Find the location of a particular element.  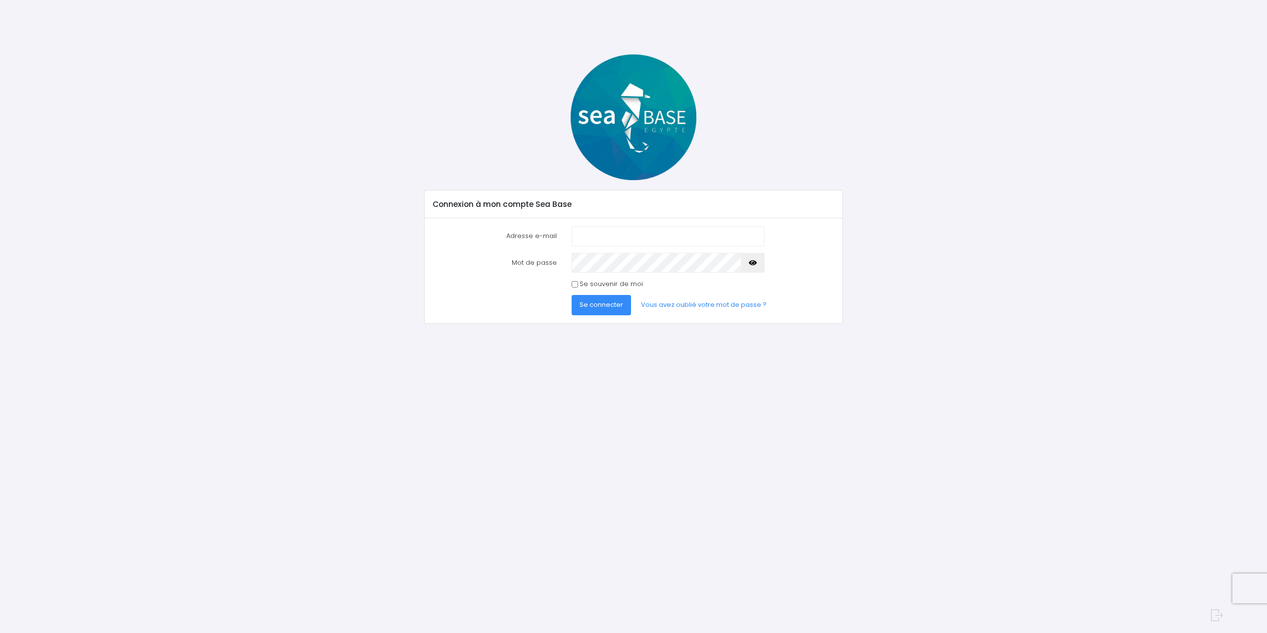

button: Se connecter is located at coordinates (601, 305).